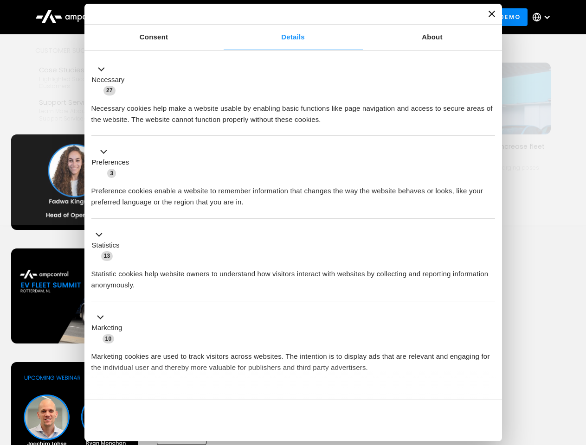  What do you see at coordinates (293, 110) in the screenshot?
I see `div: Necessary cookies help make a website usable by enabling basic functions like page navigation and...` at bounding box center [293, 110].